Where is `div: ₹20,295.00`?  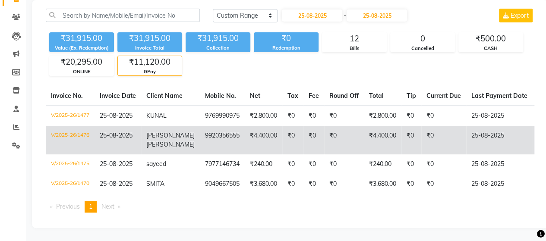
div: ₹20,295.00 is located at coordinates (82, 62).